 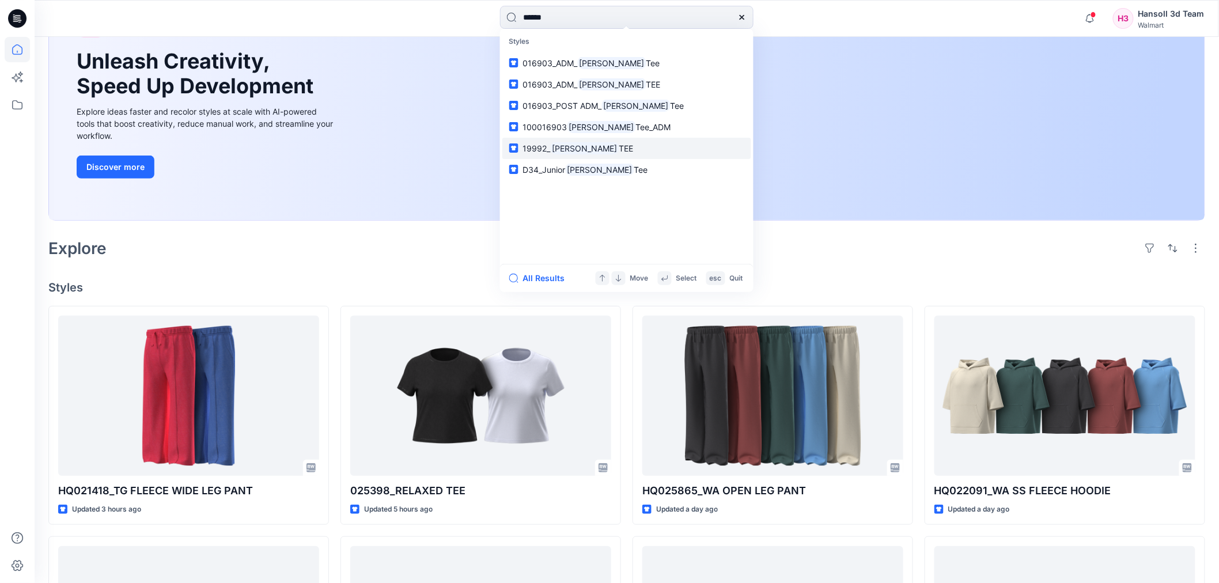 I want to click on p: HQ021418_TG FLEECE WIDE LEG PANT, so click(x=188, y=491).